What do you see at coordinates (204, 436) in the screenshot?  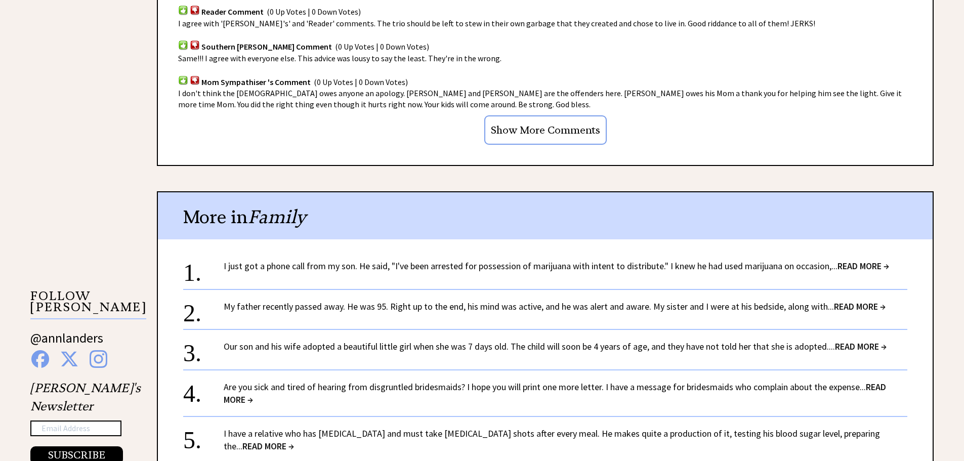 I see `div: 5.` at bounding box center [204, 436].